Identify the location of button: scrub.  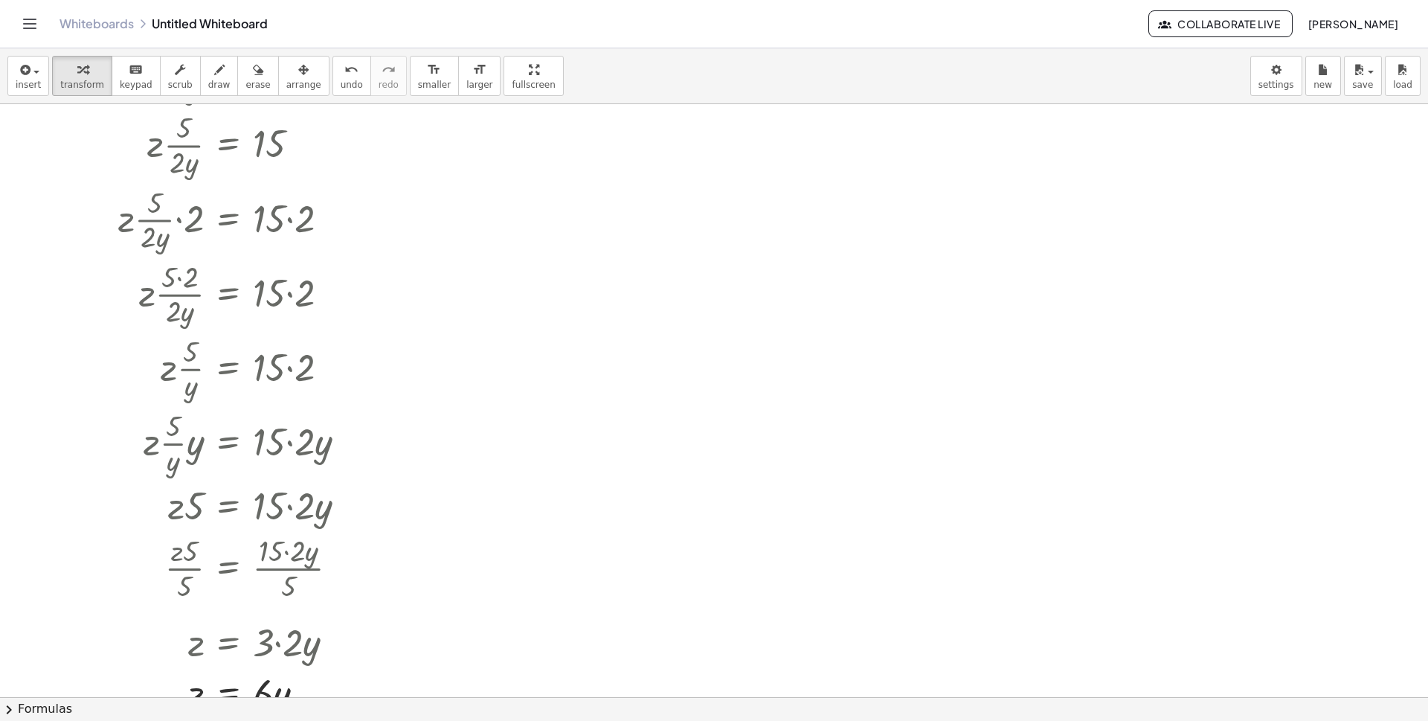
(180, 76).